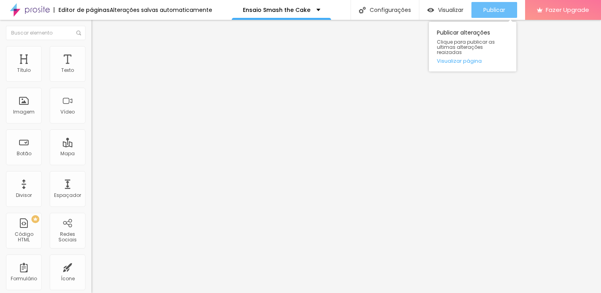 This screenshot has width=601, height=293. Describe the element at coordinates (24, 112) in the screenshot. I see `div: Imagem` at that location.